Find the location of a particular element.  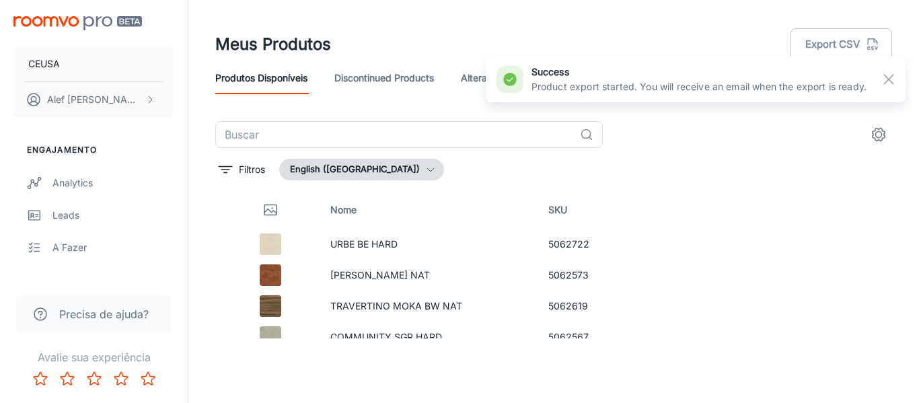

button: filter is located at coordinates (242, 170).